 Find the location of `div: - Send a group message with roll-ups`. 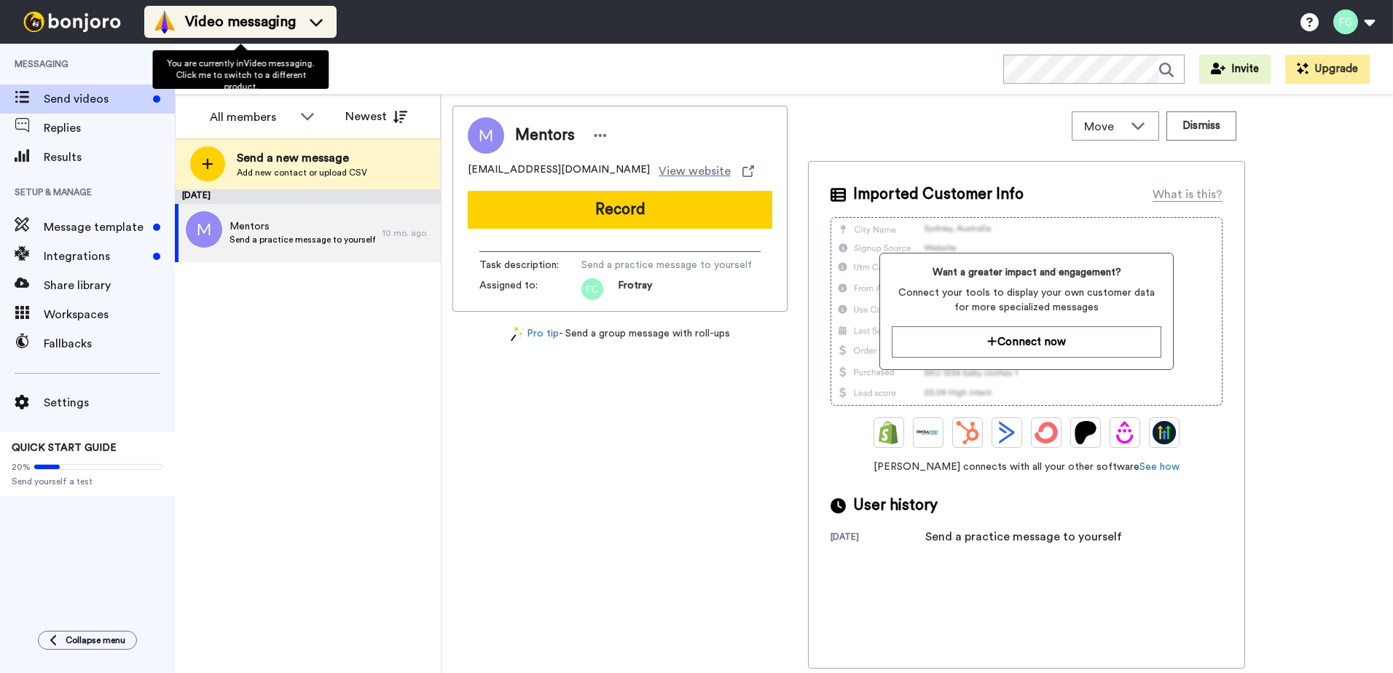

div: - Send a group message with roll-ups is located at coordinates (620, 334).